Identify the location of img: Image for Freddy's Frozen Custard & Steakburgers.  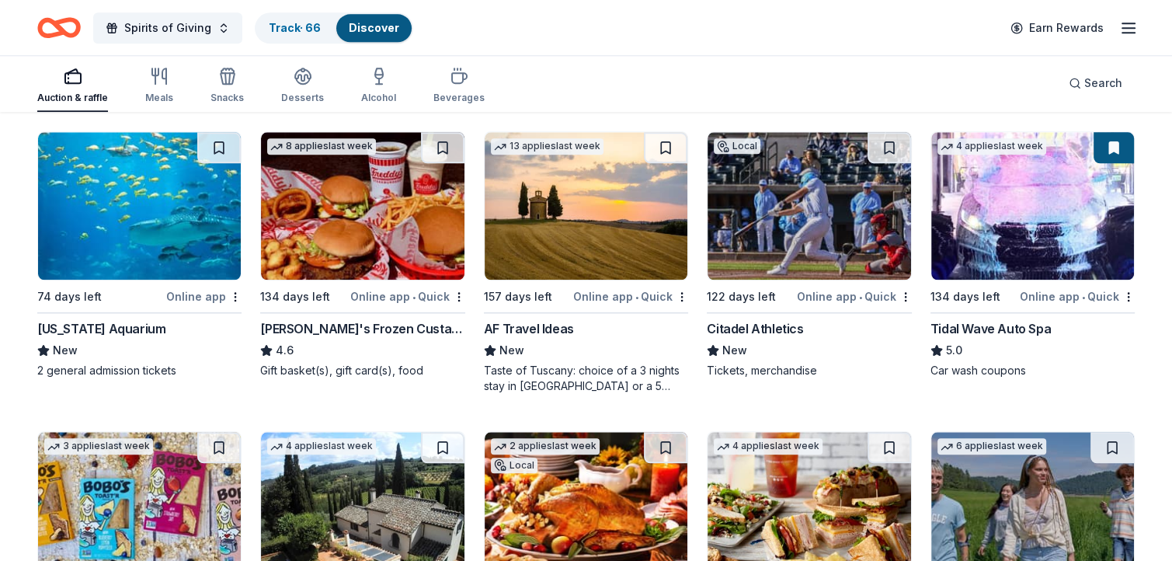
(362, 206).